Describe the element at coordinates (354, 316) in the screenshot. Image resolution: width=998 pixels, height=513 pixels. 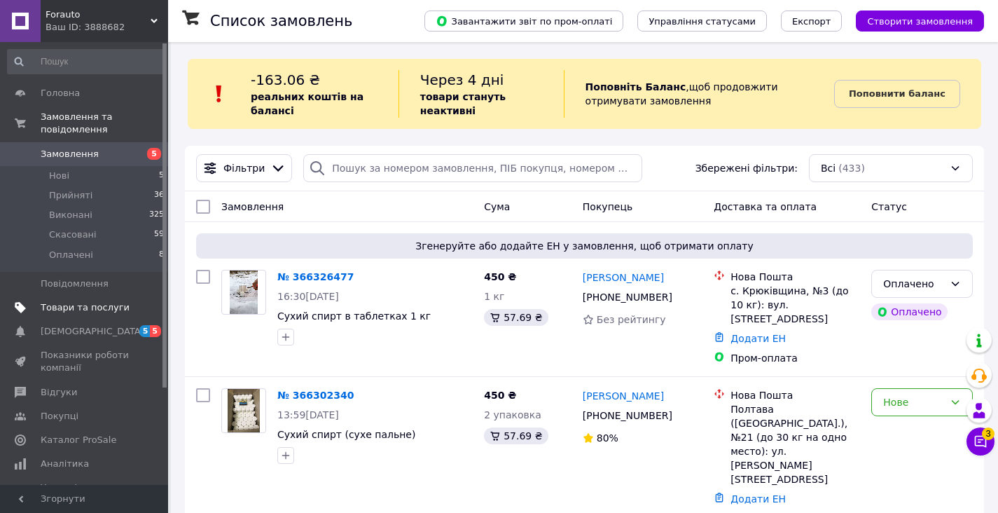
I see `span: Сухий спирт в таблетках 1 кг` at that location.